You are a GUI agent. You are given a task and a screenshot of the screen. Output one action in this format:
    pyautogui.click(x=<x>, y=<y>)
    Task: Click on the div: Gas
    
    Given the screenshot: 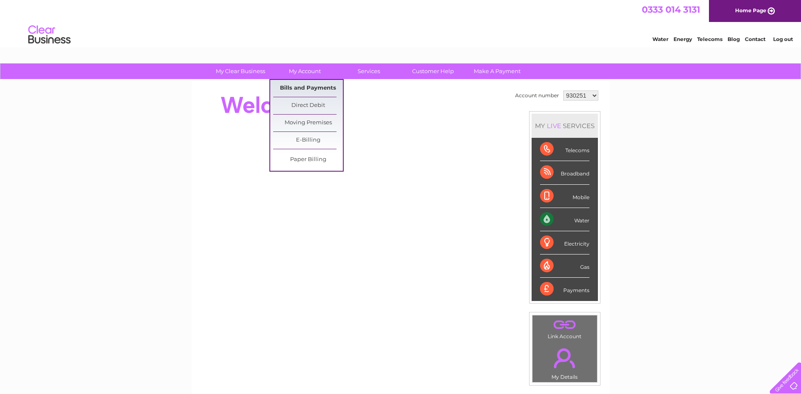 What is the action you would take?
    pyautogui.click(x=565, y=266)
    